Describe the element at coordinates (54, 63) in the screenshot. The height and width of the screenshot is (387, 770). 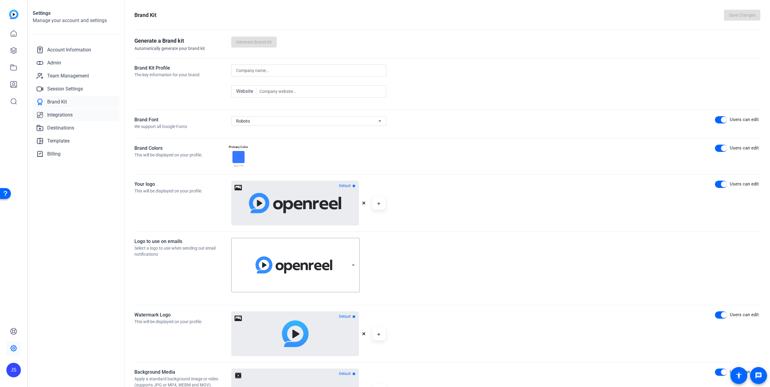
I see `span: Admin` at that location.